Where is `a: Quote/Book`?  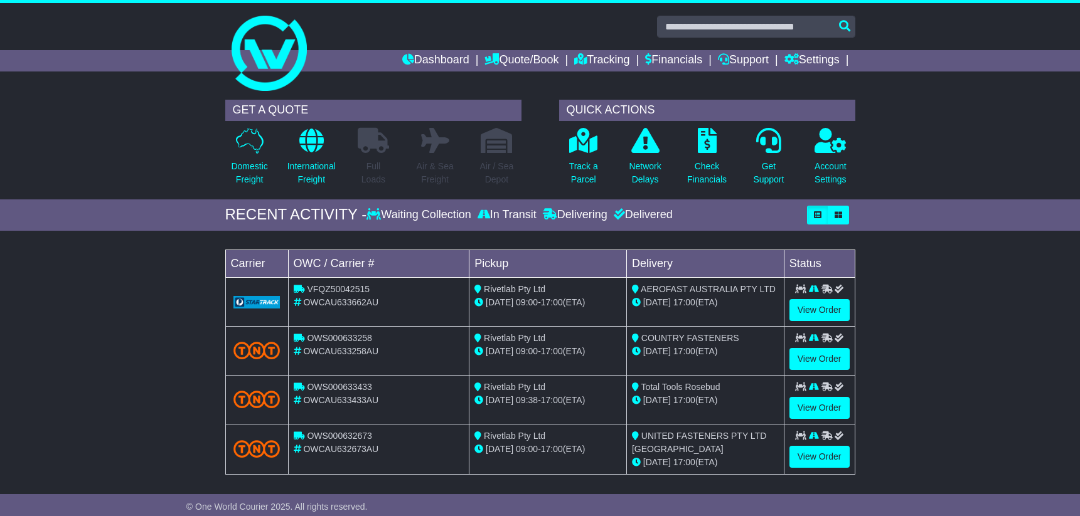 a: Quote/Book is located at coordinates (522, 61).